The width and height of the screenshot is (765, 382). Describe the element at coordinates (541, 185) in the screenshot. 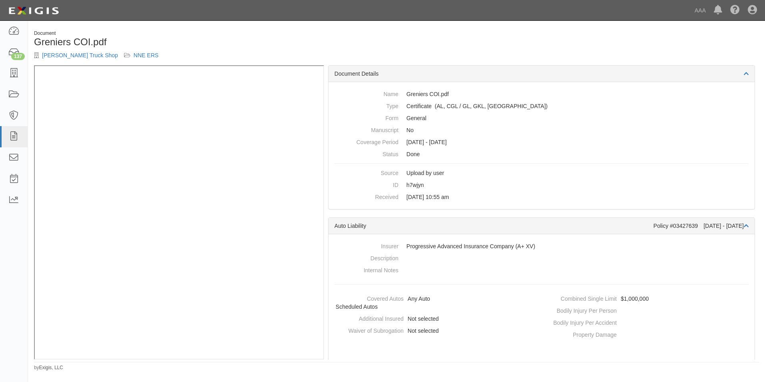

I see `dd: h7wjyn` at that location.